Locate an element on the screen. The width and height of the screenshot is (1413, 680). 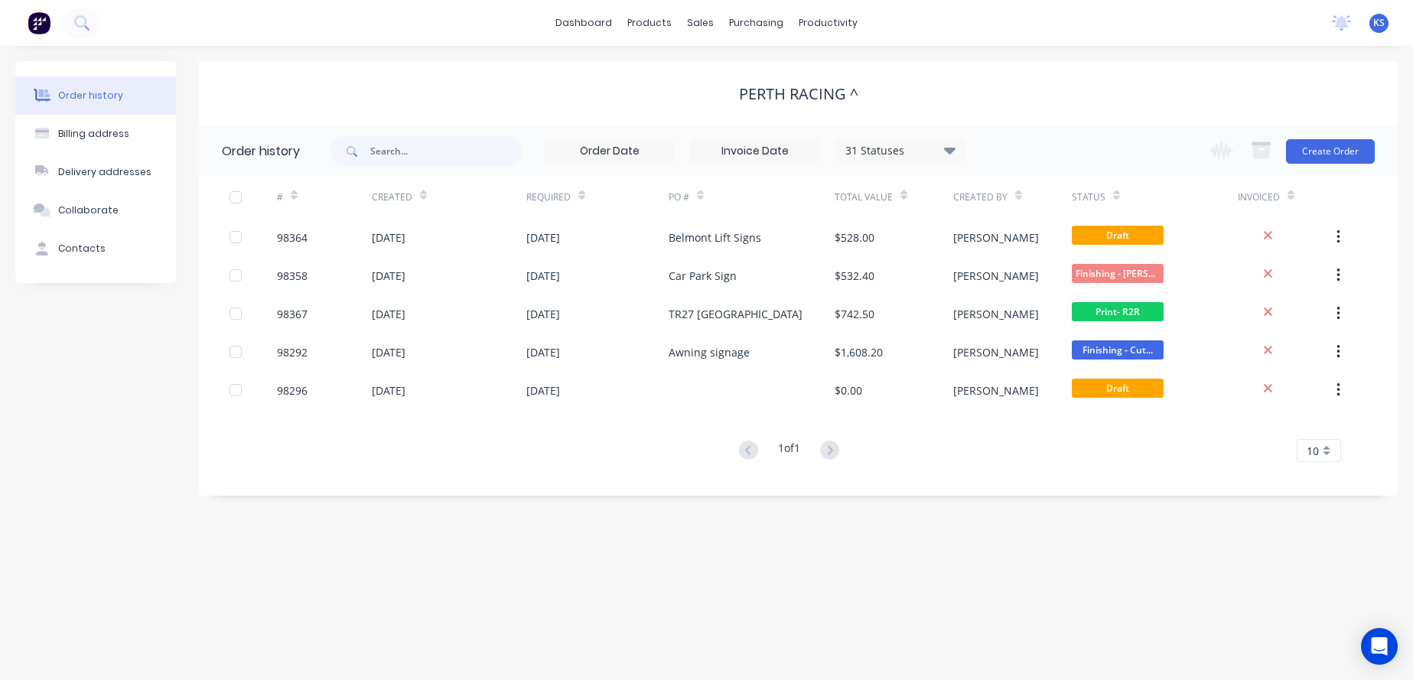
div: Contacts is located at coordinates (82, 249).